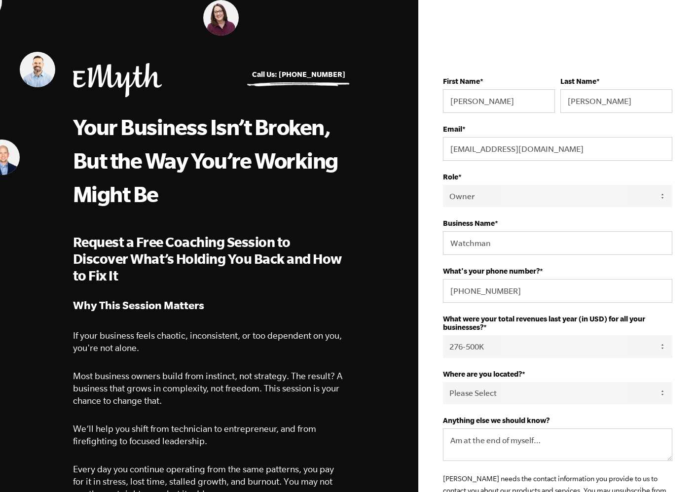 The image size is (697, 492). What do you see at coordinates (207, 342) in the screenshot?
I see `span: If your business feels chaotic, inconsistent, or too dependent on you, you're not alone.` at bounding box center [207, 342].